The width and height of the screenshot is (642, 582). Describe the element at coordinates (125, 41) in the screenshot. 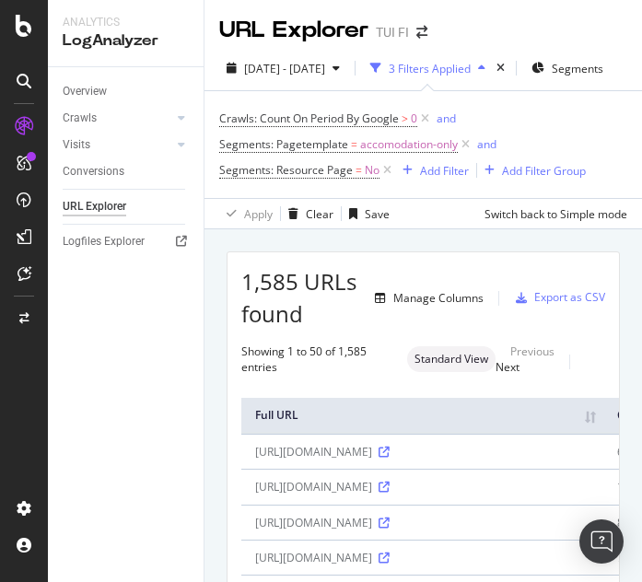

I see `div: LogAnalyzer` at that location.